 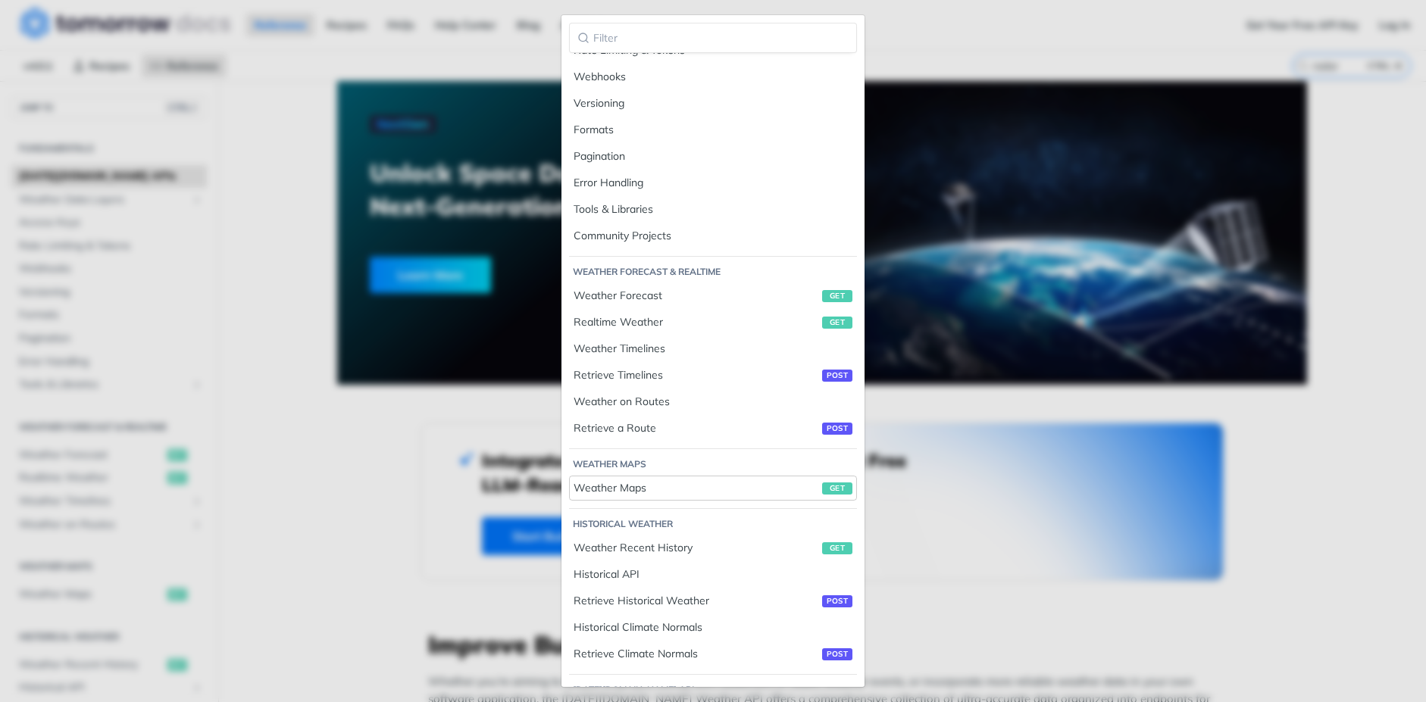 What do you see at coordinates (714, 272) in the screenshot?
I see `li: Weather Forecast & realtime` at bounding box center [714, 272].